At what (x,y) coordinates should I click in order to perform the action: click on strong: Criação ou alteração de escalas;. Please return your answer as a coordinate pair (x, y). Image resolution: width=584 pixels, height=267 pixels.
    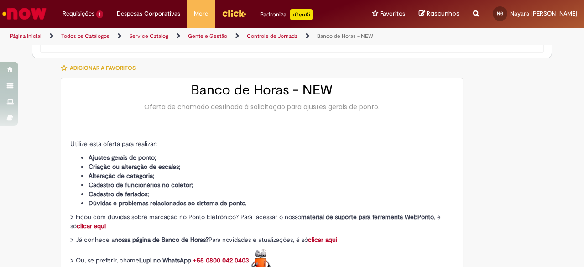
    Looking at the image, I should click on (135, 166).